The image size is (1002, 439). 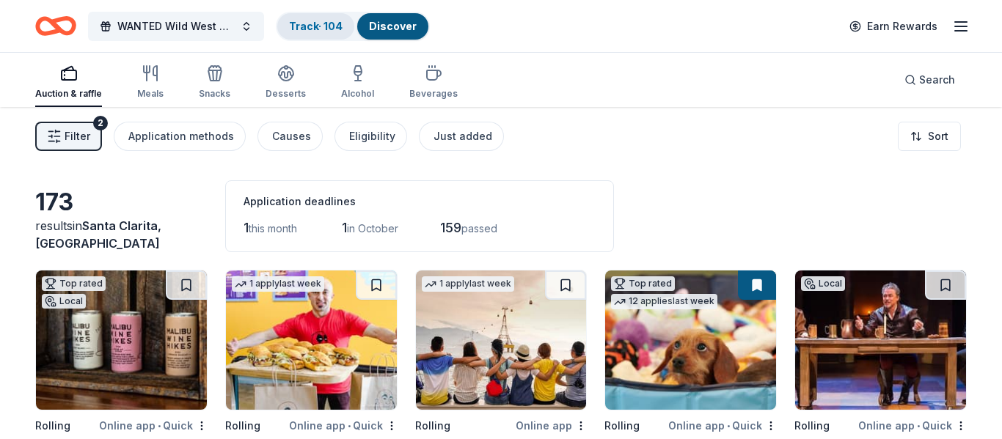 What do you see at coordinates (929, 136) in the screenshot?
I see `button: Sort` at bounding box center [929, 136].